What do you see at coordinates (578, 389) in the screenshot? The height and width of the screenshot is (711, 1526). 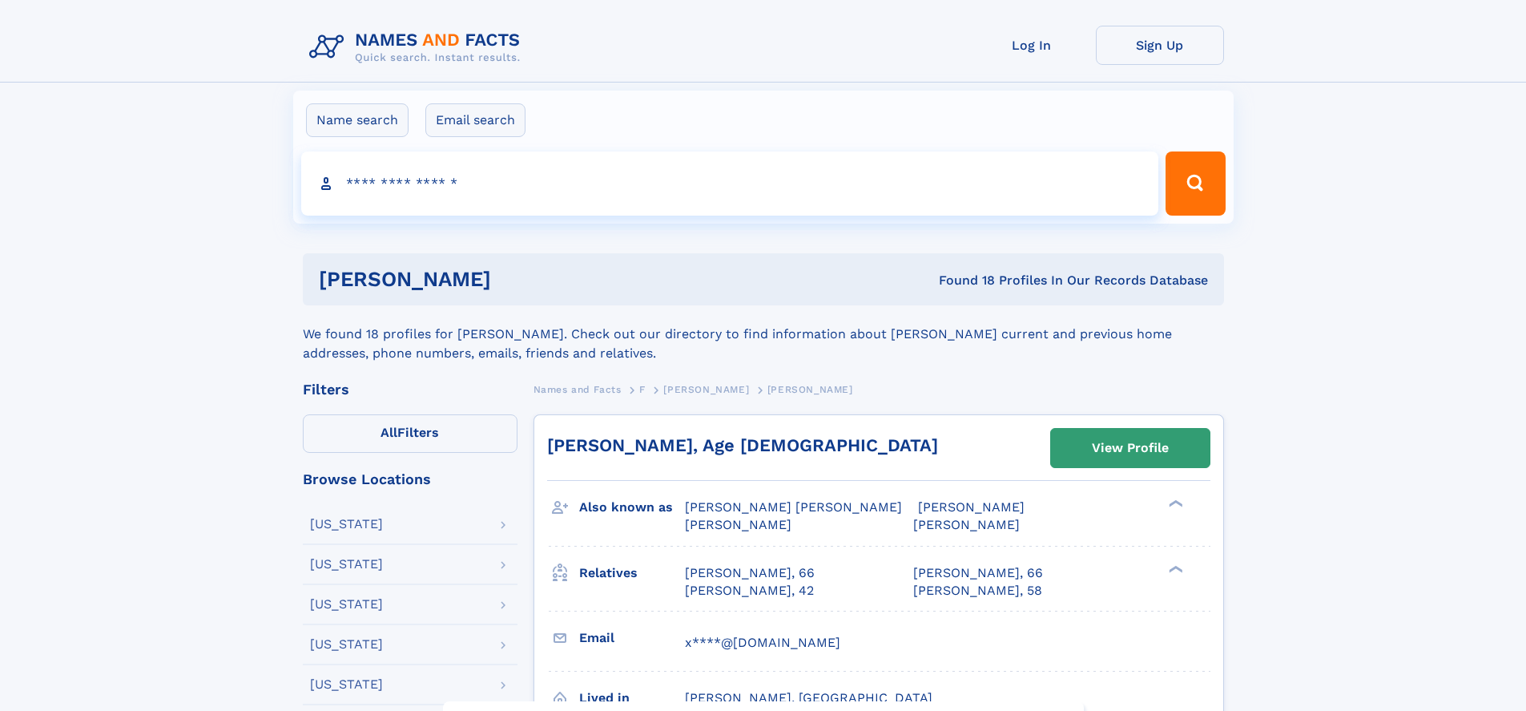 I see `a: Names and Facts` at bounding box center [578, 389].